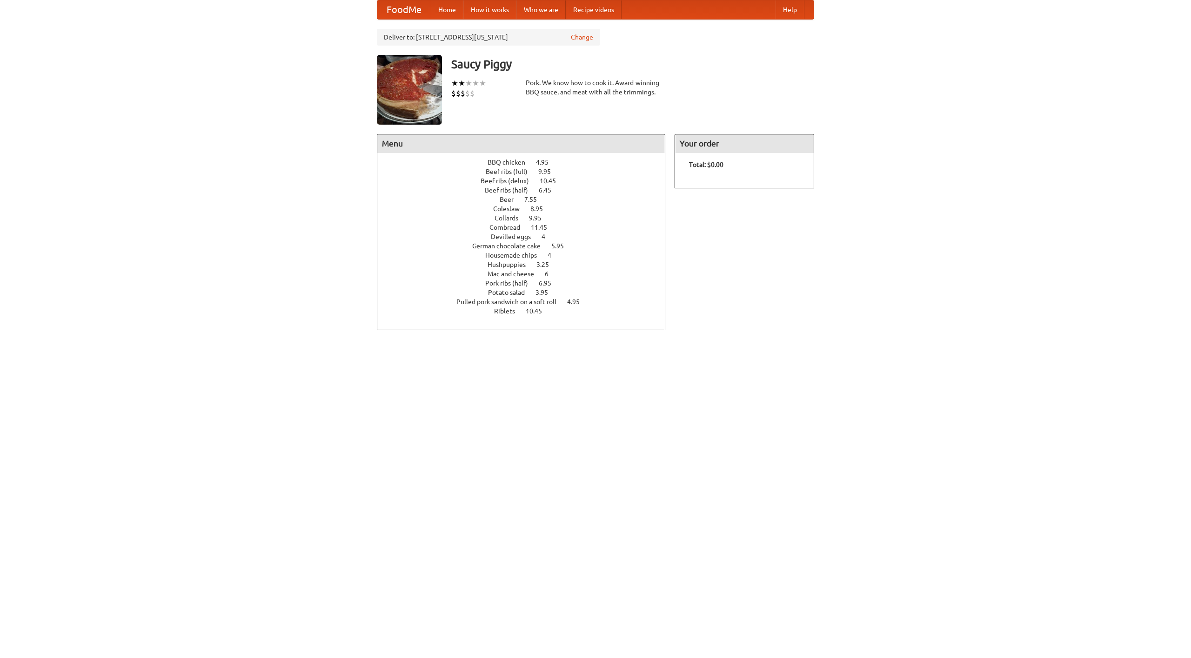 This screenshot has height=658, width=1191. Describe the element at coordinates (526, 200) in the screenshot. I see `a: Beer 7.55` at that location.